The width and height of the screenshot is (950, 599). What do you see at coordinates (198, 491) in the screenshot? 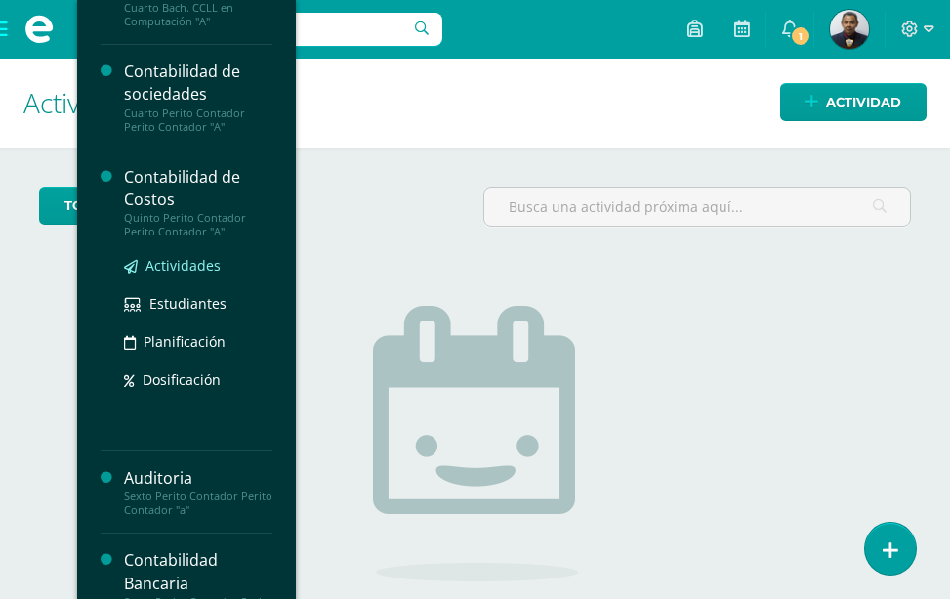
I see `a: AuditoriaSexto Perito Contador Perito Contador "a"` at bounding box center [198, 491].